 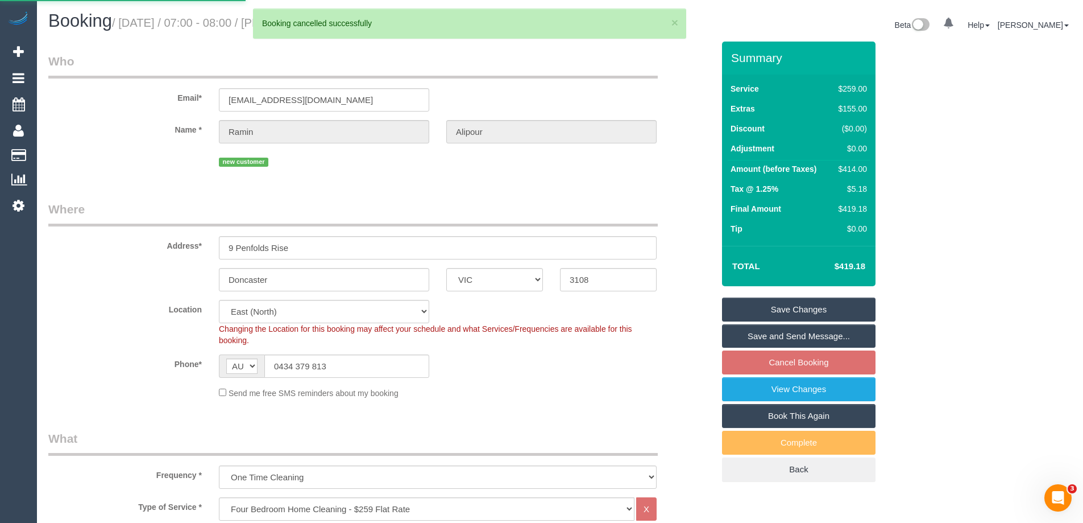 What do you see at coordinates (1073, 489) in the screenshot?
I see `span: 3` at bounding box center [1073, 489].